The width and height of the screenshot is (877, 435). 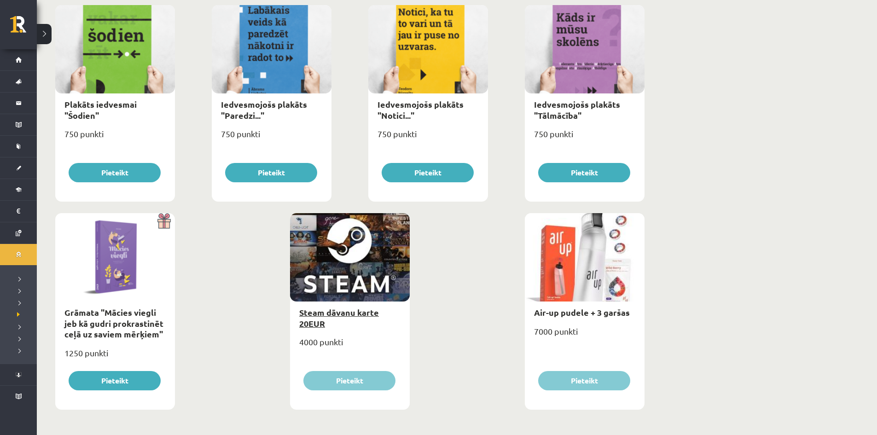 What do you see at coordinates (23, 28) in the screenshot?
I see `a: Rīgas 1. Tālmācības vidusskola` at bounding box center [23, 28].